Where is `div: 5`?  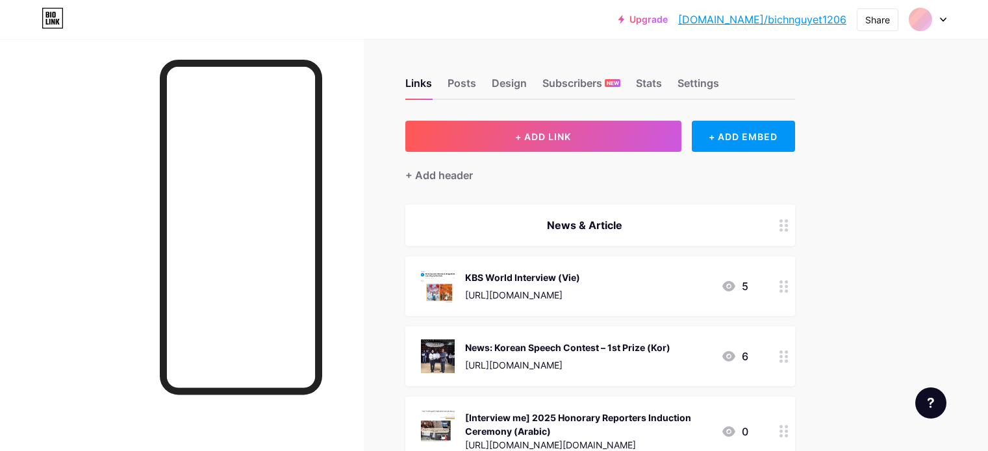 div: 5 is located at coordinates (735, 286).